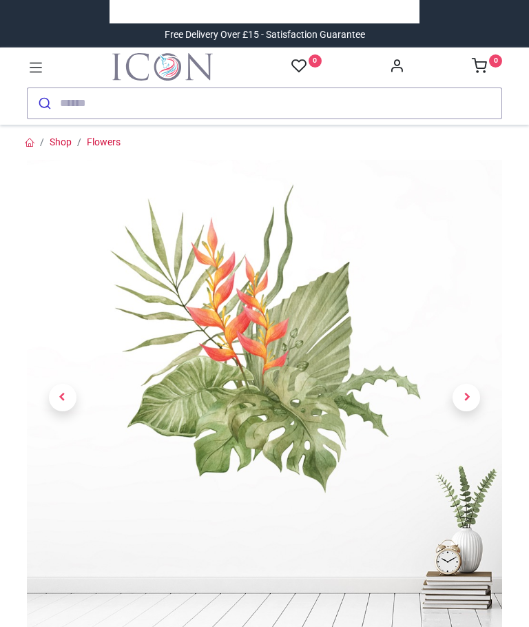 This screenshot has height=627, width=529. What do you see at coordinates (63, 397) in the screenshot?
I see `span: Previous` at bounding box center [63, 397].